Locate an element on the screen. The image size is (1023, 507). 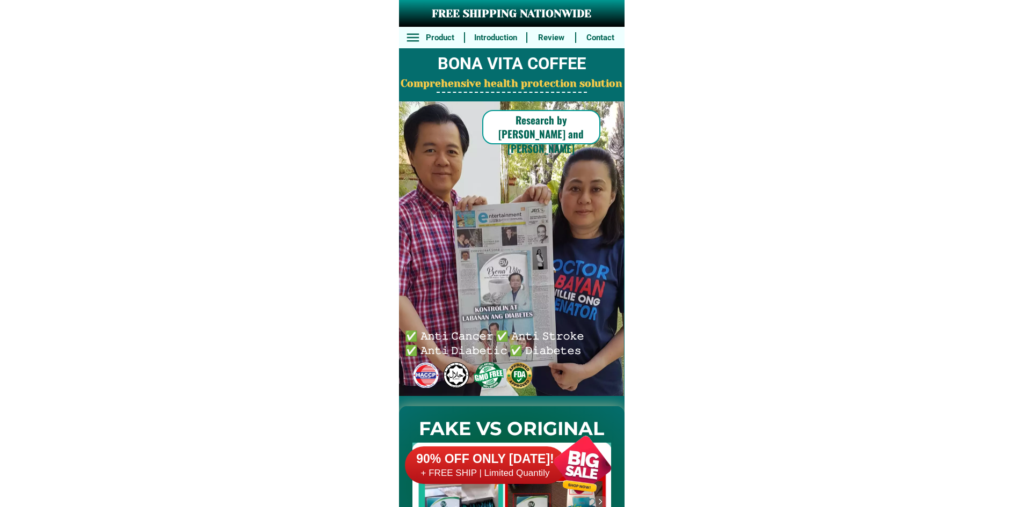
h2: FAKE VS ORIGINAL is located at coordinates (512, 429).